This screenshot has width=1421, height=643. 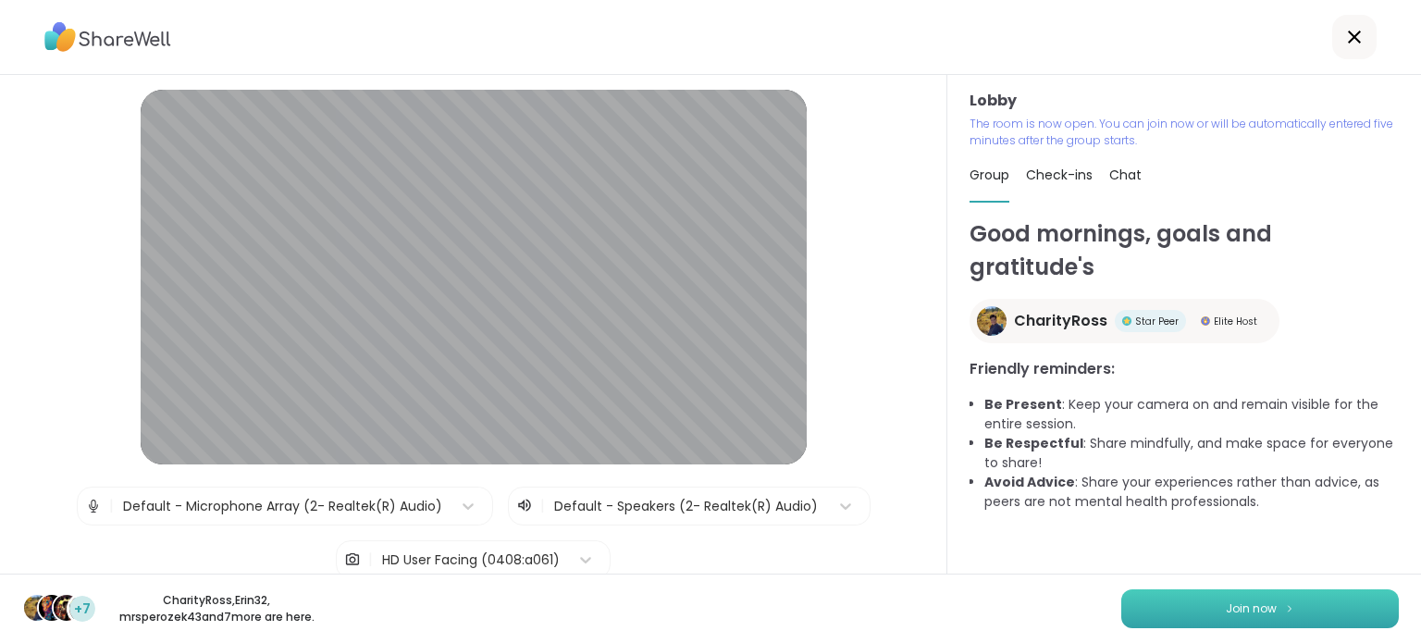 I want to click on div: HD User Facing (0408:a061), so click(x=471, y=560).